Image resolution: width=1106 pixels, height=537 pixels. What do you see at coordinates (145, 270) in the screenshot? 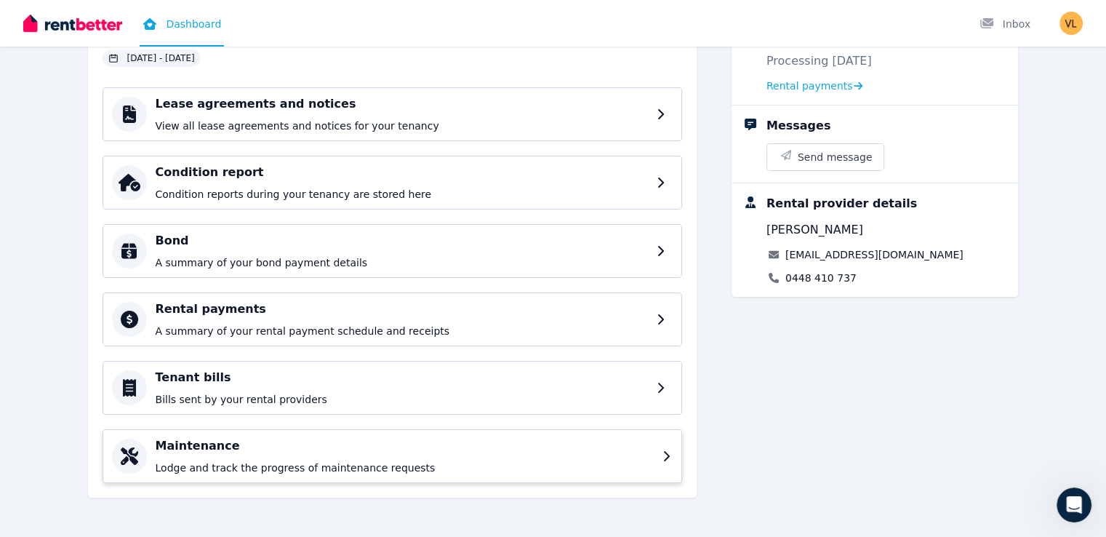
I see `div: Our team will be able to assist you in resolving this verification issue so you can complete sett...` at bounding box center [145, 270].